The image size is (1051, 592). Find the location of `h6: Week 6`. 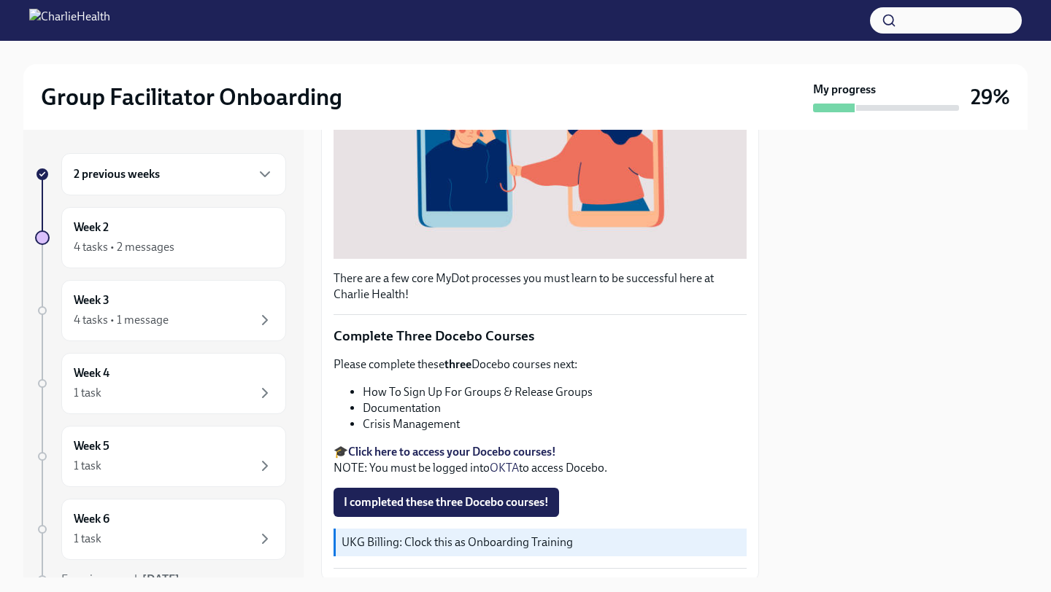

h6: Week 6 is located at coordinates (91, 519).